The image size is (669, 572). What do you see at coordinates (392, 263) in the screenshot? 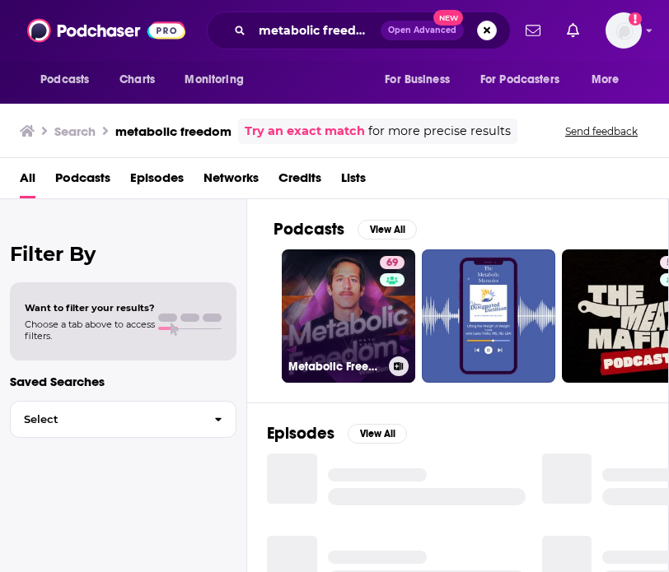
I see `span: 69` at bounding box center [392, 263].